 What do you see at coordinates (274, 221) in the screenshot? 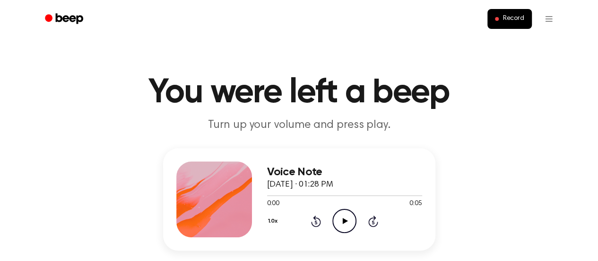
I see `button: 1.0x` at bounding box center [274, 221].